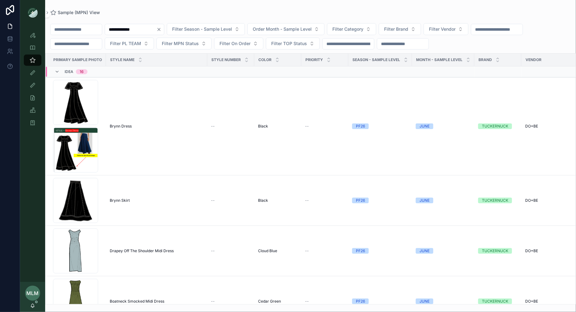 This screenshot has width=576, height=312. I want to click on span: Filter Vendor, so click(442, 29).